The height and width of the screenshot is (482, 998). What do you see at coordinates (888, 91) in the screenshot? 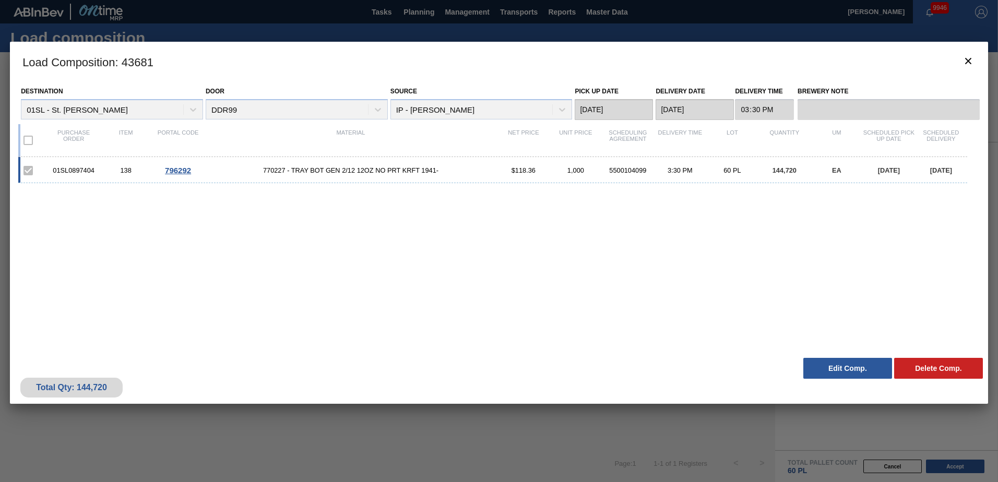
I see `label: Brewery Note` at bounding box center [888, 91].